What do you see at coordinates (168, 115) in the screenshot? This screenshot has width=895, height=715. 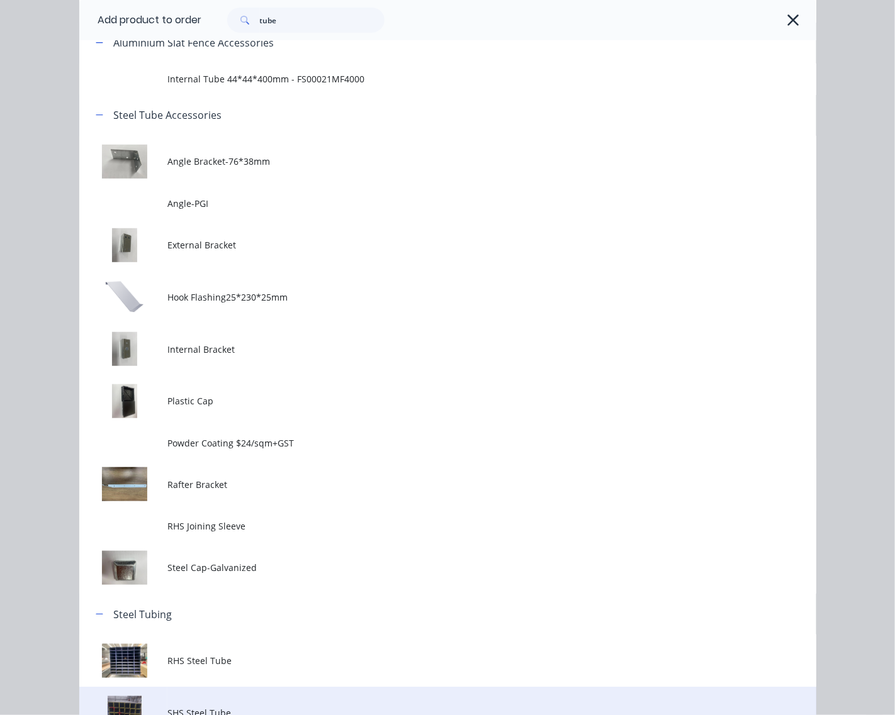 I see `div: Steel Tube Accessories` at bounding box center [168, 115].